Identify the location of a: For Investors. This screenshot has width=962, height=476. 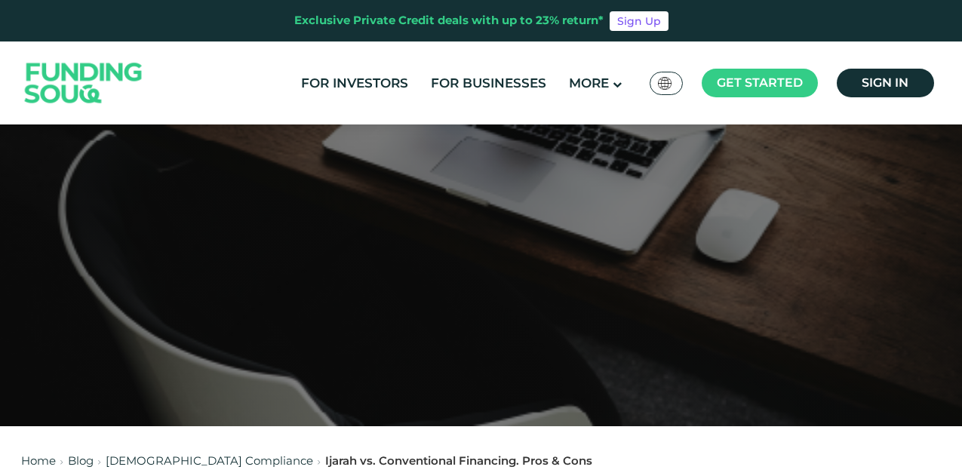
(355, 83).